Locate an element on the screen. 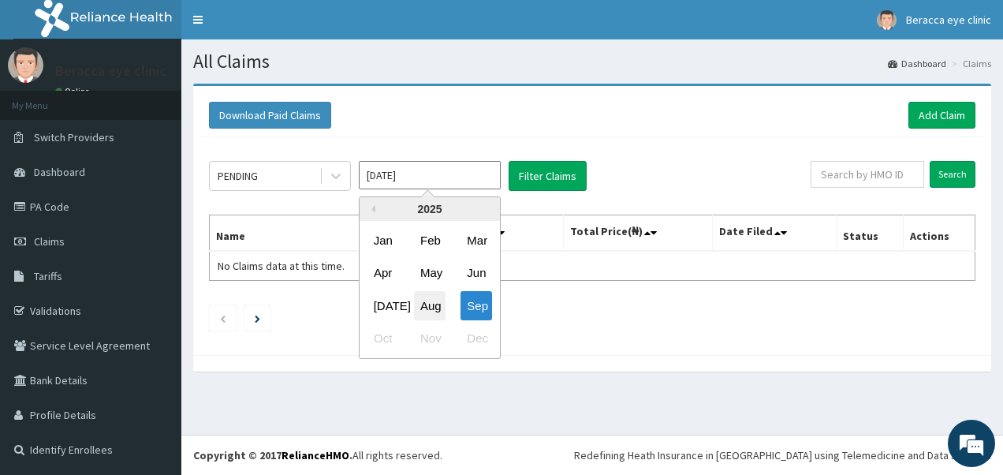  div: Choose September 2025 is located at coordinates (476, 305).